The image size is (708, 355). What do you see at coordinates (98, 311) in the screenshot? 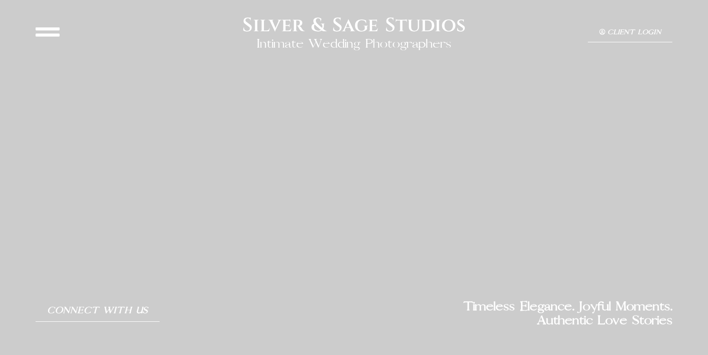
I see `a: Connect With Us` at bounding box center [98, 311].